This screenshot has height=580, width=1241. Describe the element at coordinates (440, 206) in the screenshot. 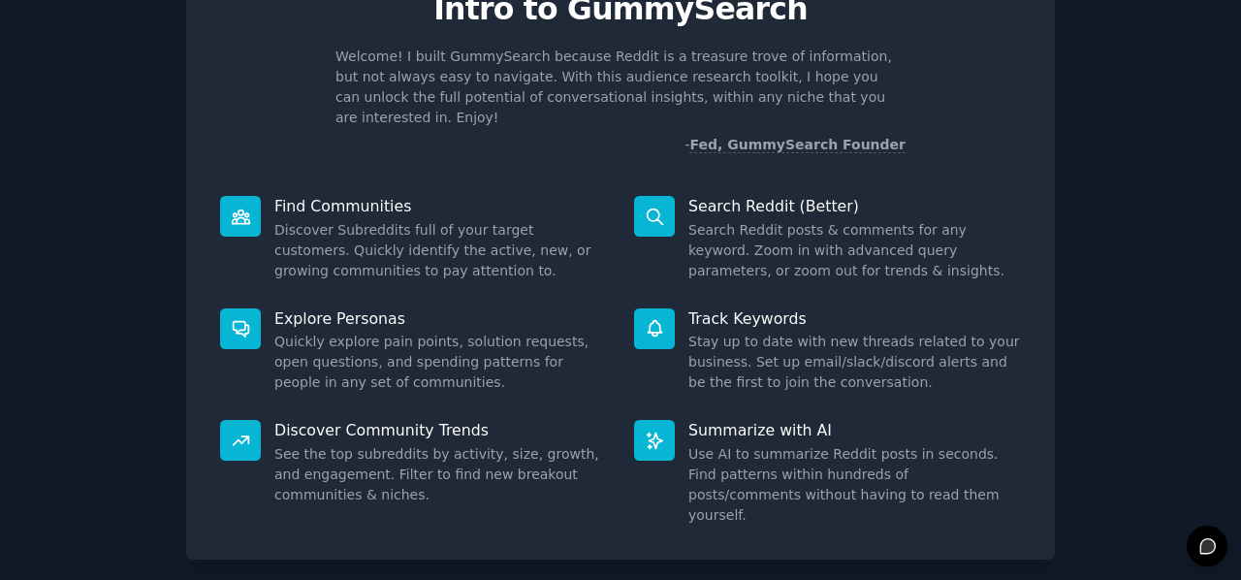

I see `p: Find Communities` at that location.